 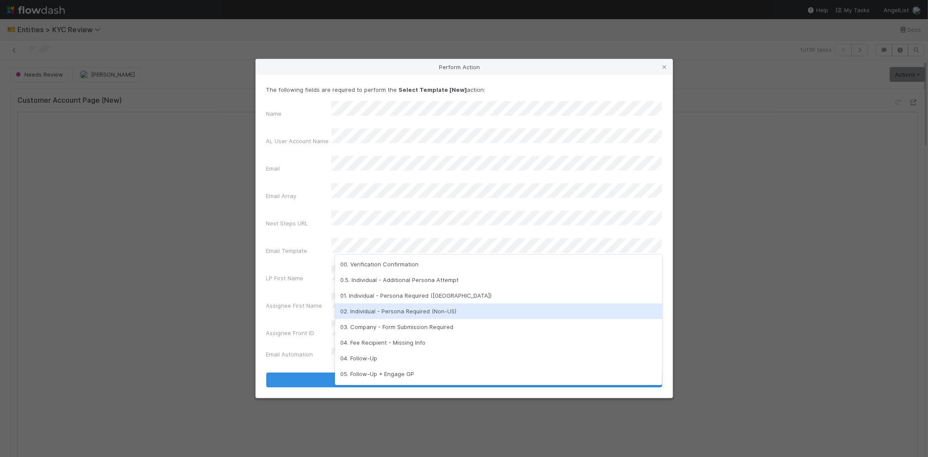 What do you see at coordinates (499, 311) in the screenshot?
I see `div: 02. Individual - Persona Required (Non-US)` at bounding box center [499, 311].